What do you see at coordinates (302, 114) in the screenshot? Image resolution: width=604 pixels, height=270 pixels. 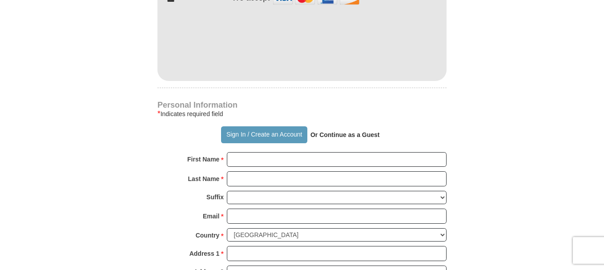 I see `div: Indicates required field` at bounding box center [302, 114].